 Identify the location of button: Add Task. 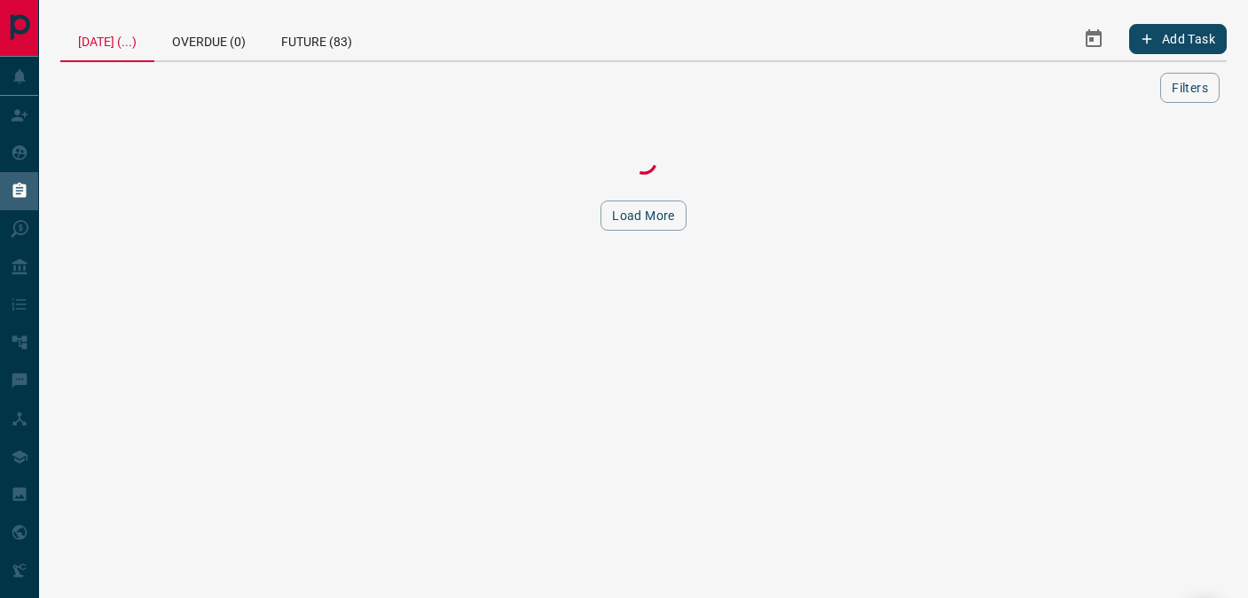
(1178, 39).